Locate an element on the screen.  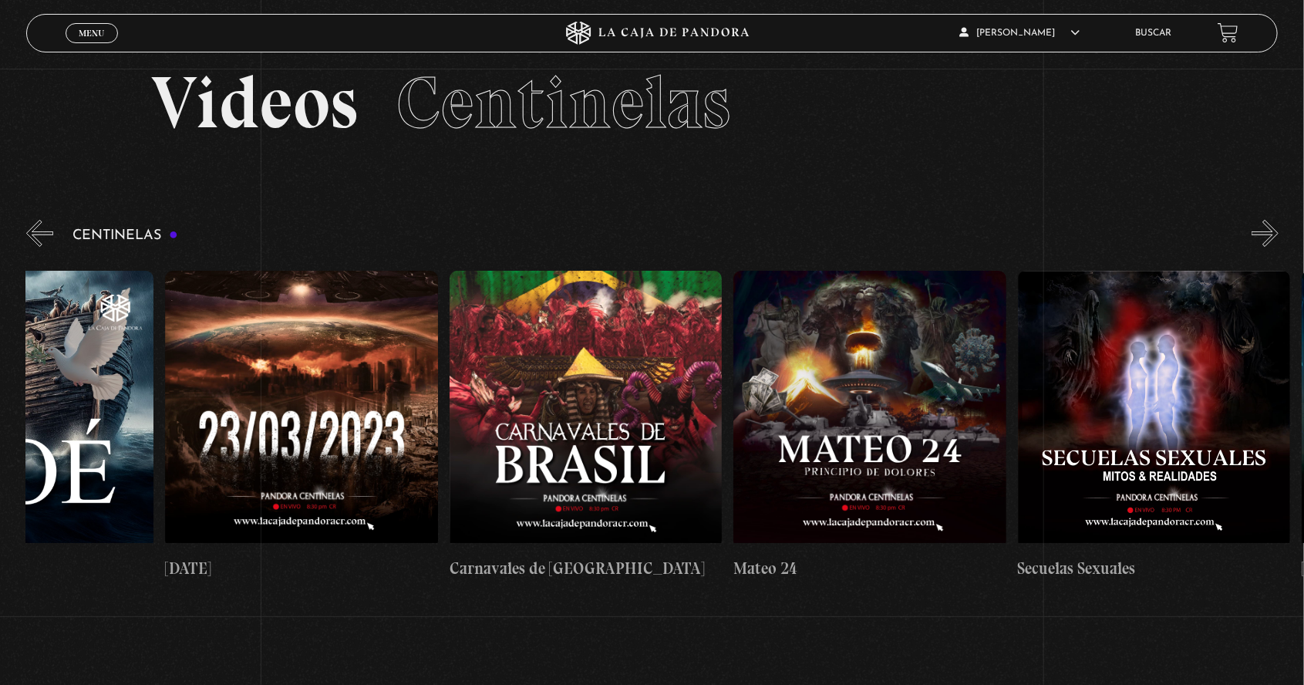
a: Buscar is located at coordinates (1153, 33).